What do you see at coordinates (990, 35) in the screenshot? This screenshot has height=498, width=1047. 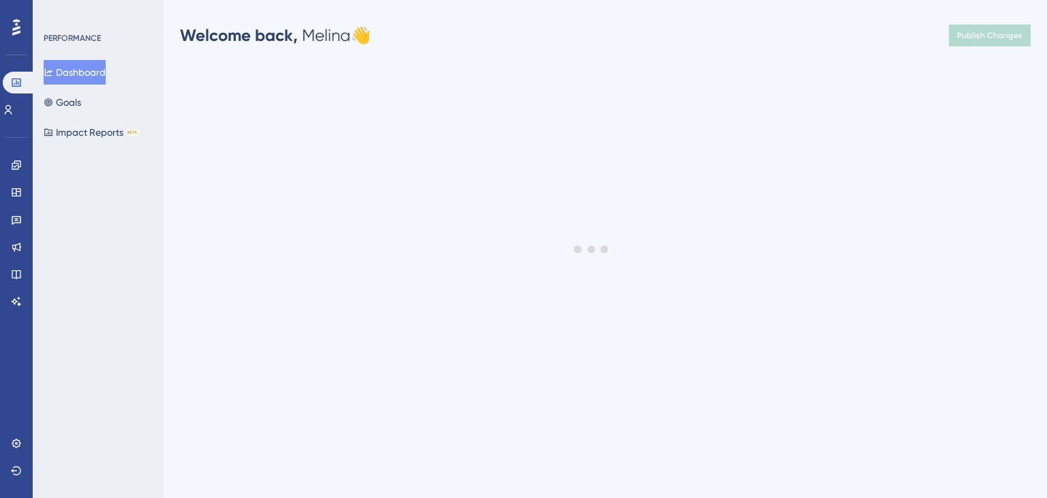 I see `button: Publish Changes` at bounding box center [990, 35].